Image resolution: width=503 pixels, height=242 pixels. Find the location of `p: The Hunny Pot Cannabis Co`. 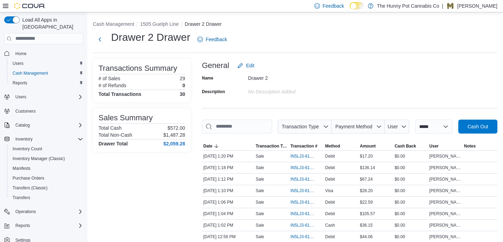

p: The Hunny Pot Cannabis Co is located at coordinates (408, 6).